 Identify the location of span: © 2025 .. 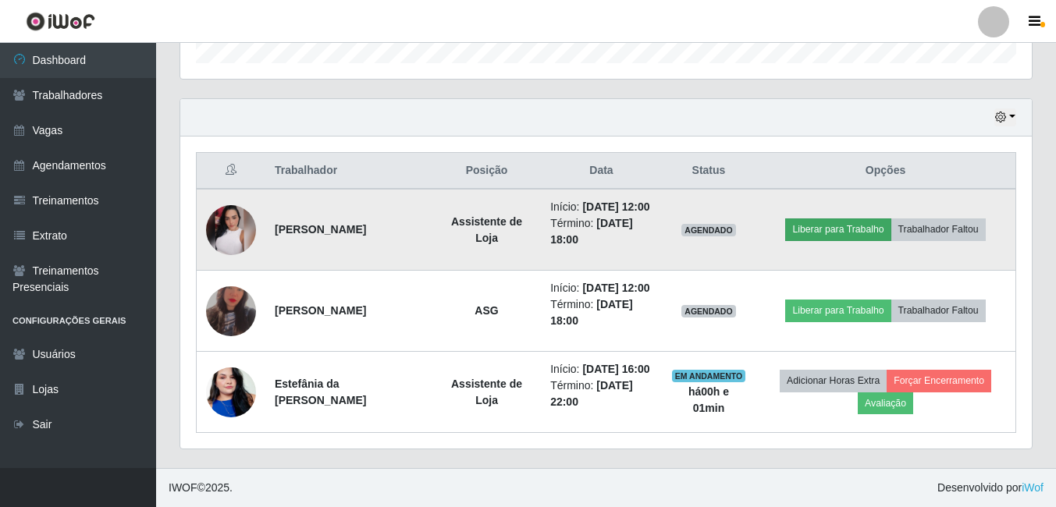
(201, 488).